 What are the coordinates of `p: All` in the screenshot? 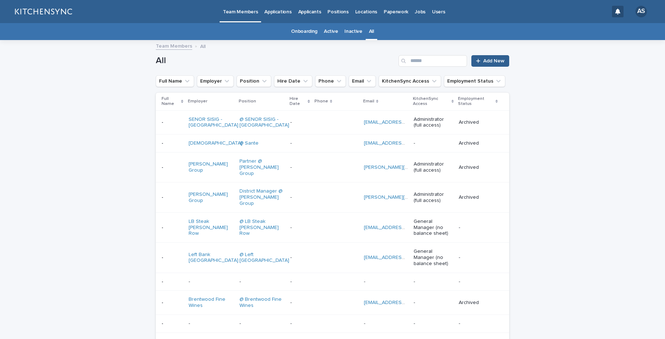 It's located at (203, 46).